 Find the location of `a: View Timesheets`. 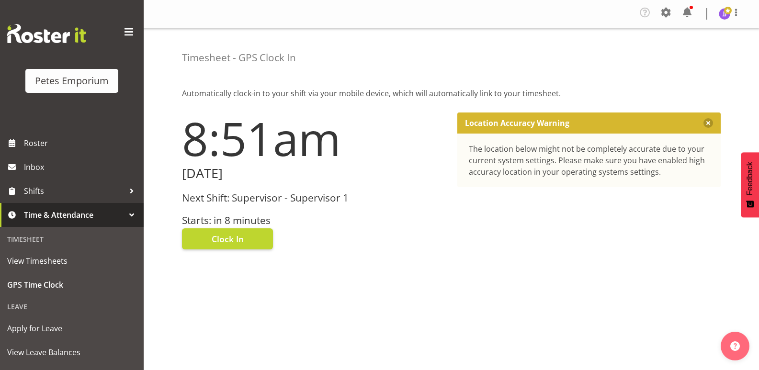

a: View Timesheets is located at coordinates (72, 261).